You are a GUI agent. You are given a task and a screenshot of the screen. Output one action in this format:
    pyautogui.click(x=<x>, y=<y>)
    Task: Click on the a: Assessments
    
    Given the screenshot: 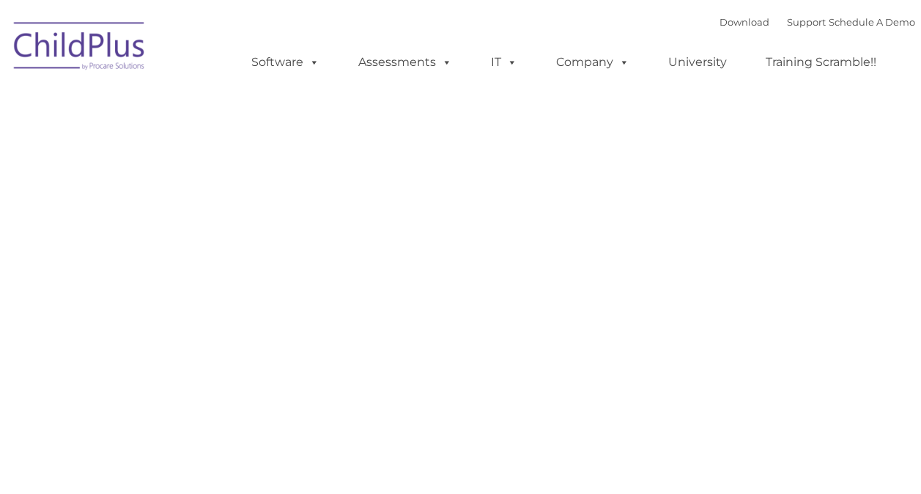 What is the action you would take?
    pyautogui.click(x=405, y=62)
    